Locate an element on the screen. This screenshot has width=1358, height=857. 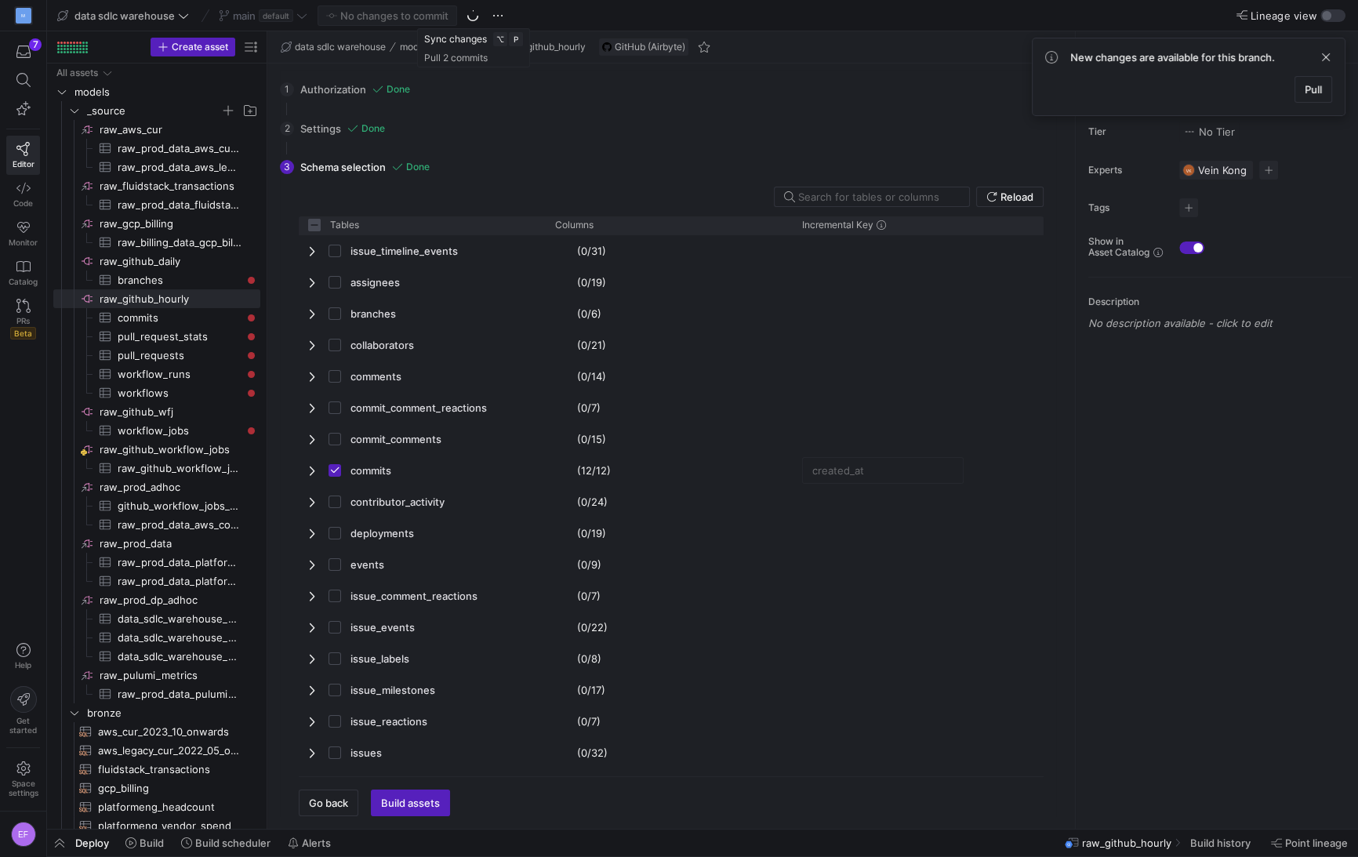
div: All assets is located at coordinates (77, 73).